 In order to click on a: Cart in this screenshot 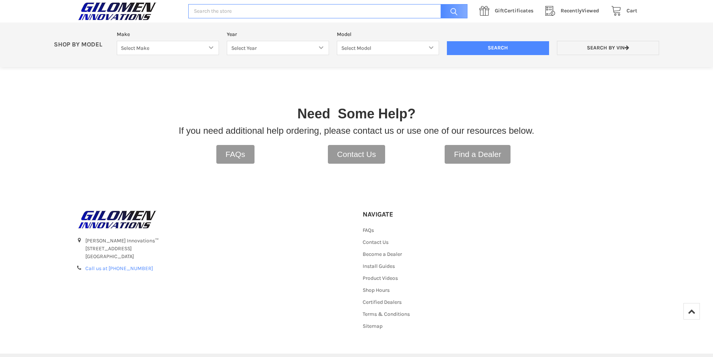, I will do `click(622, 11)`.